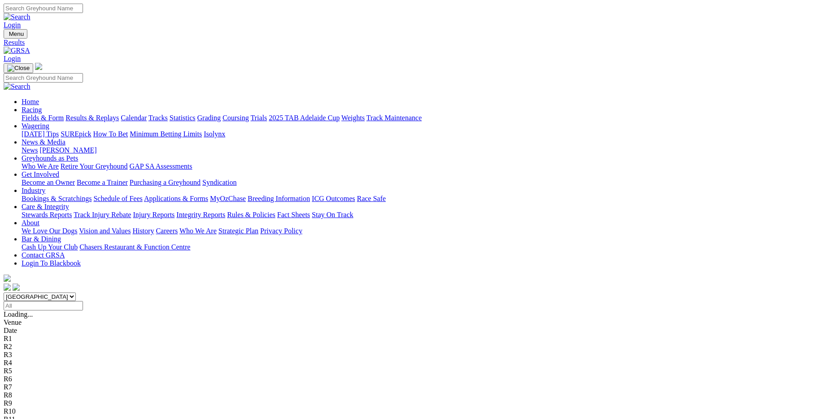  Describe the element at coordinates (111, 134) in the screenshot. I see `a: How To Bet` at that location.